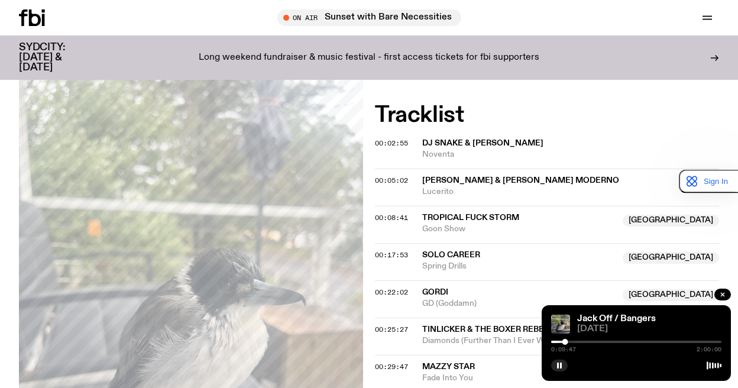 The height and width of the screenshot is (388, 738). Describe the element at coordinates (547, 115) in the screenshot. I see `h2: Tracklist` at that location.